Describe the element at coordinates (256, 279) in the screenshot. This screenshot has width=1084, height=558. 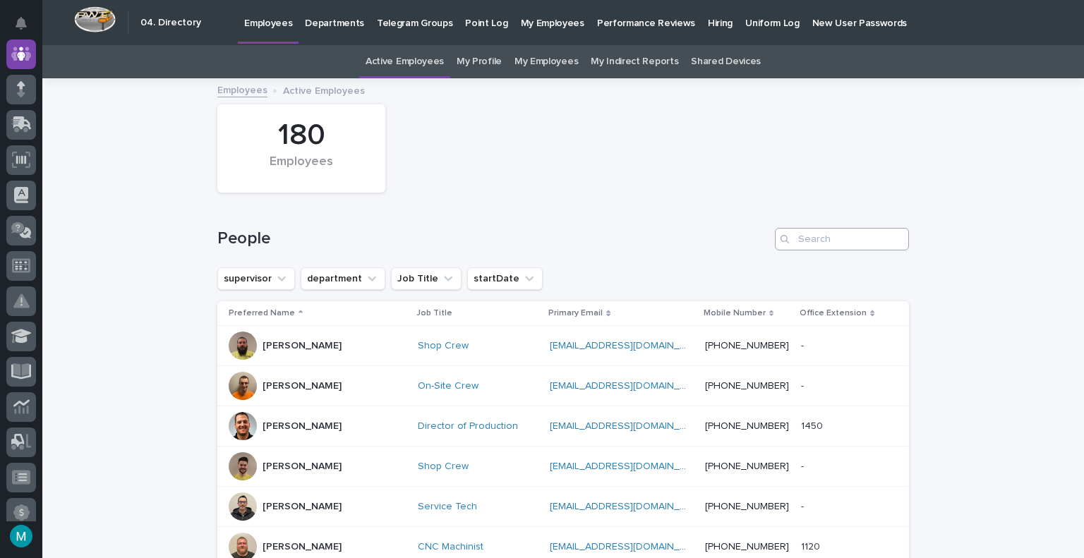
I see `button: supervisor` at that location.